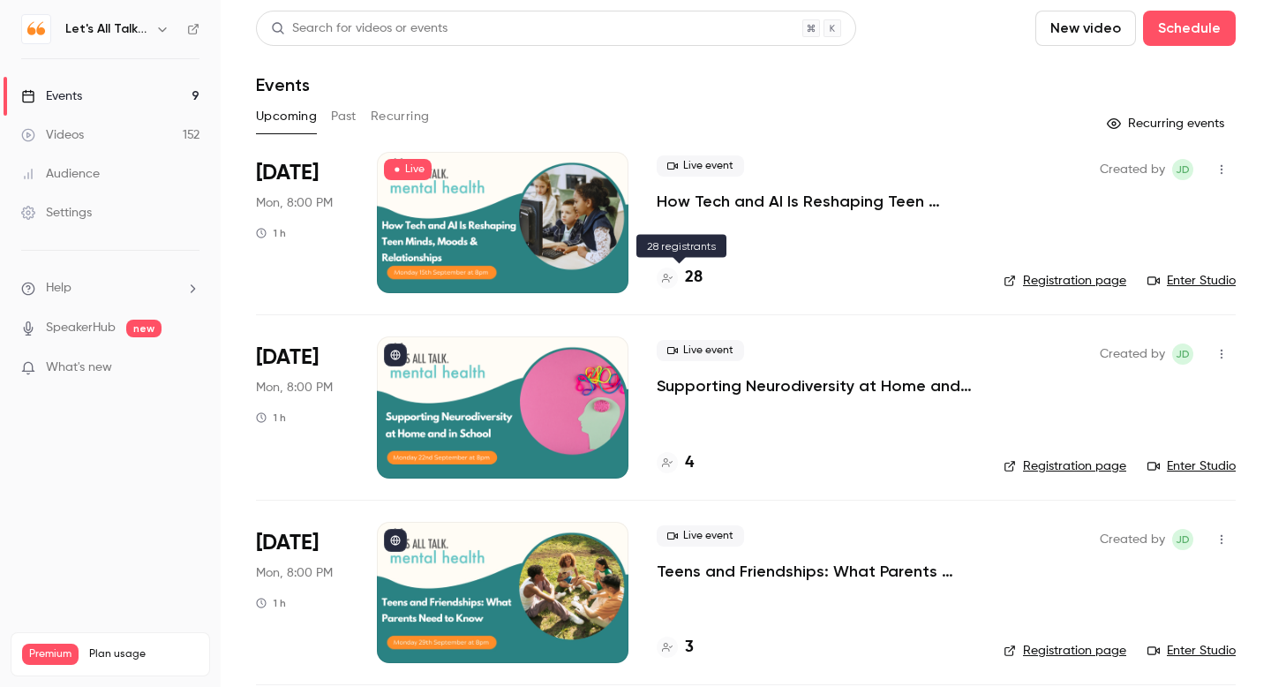  Describe the element at coordinates (144, 654) in the screenshot. I see `span: Plan usage` at that location.